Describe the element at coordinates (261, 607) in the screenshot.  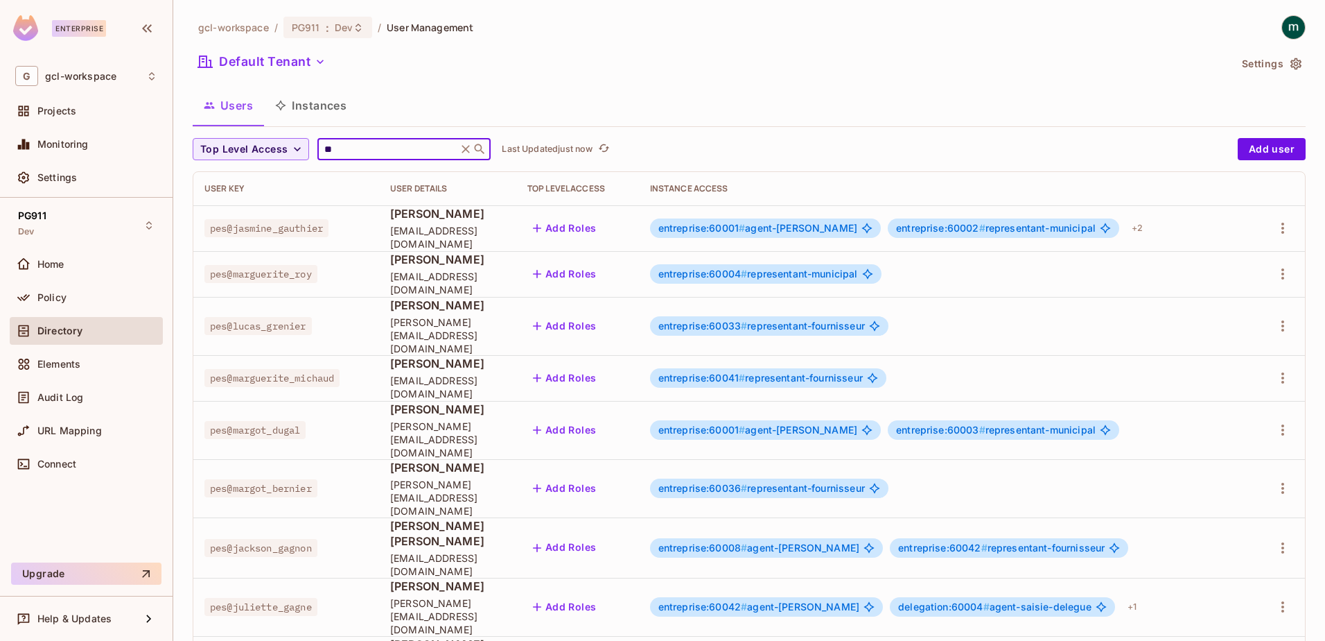
I see `span: pes@juliette_gagne` at that location.